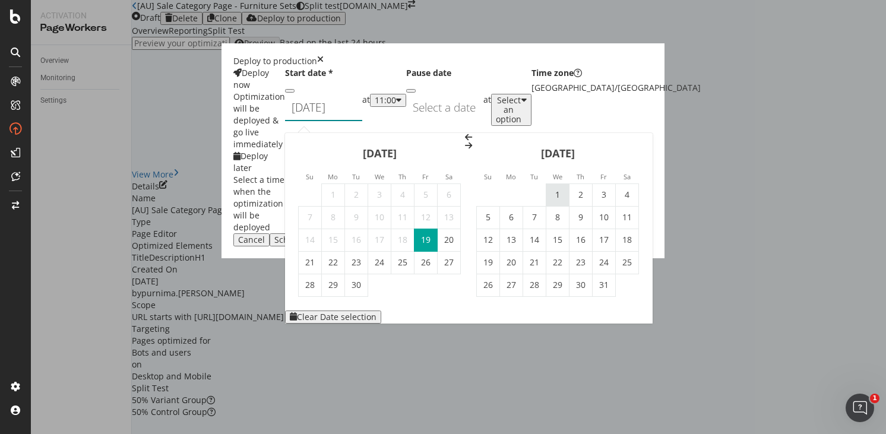 The image size is (886, 434). What do you see at coordinates (380, 263) in the screenshot?
I see `td: Wednesday, September 24, 2025` at bounding box center [380, 263].